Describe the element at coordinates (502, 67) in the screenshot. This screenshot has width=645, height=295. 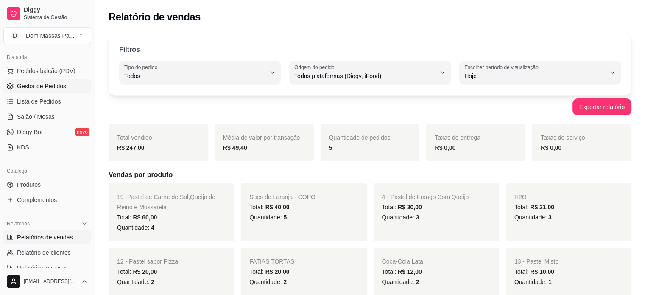
I see `label: Escolher período de visualização` at that location.